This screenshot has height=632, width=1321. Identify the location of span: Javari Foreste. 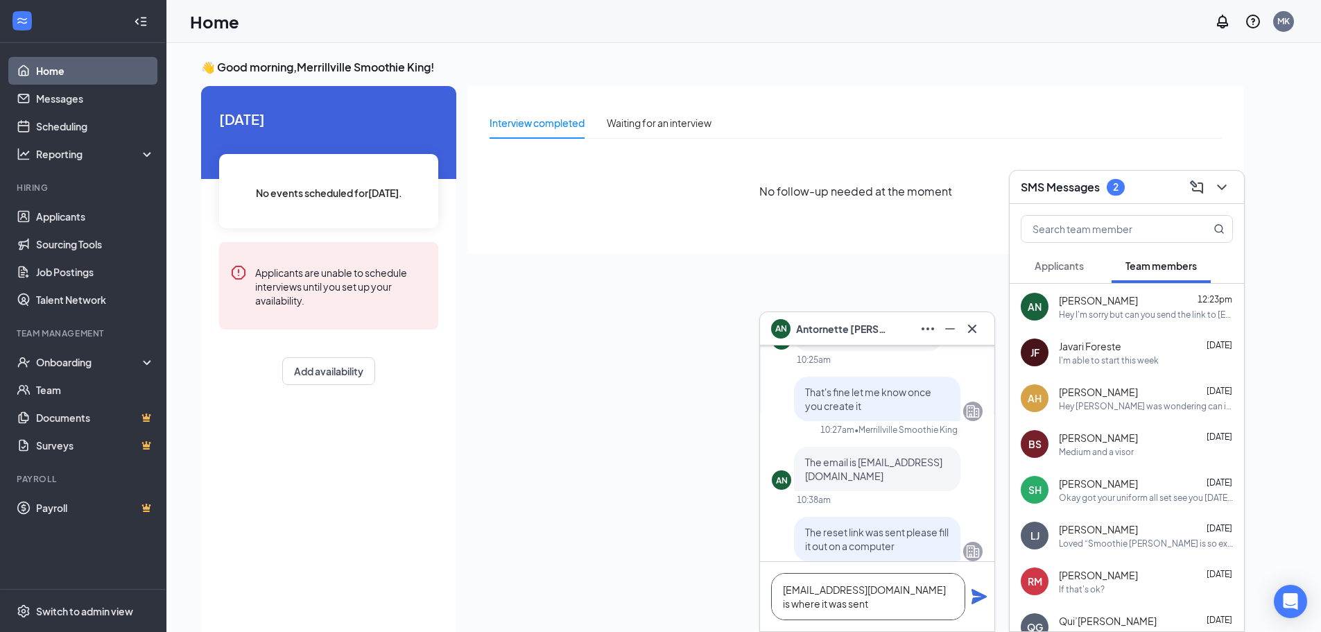
(1090, 346).